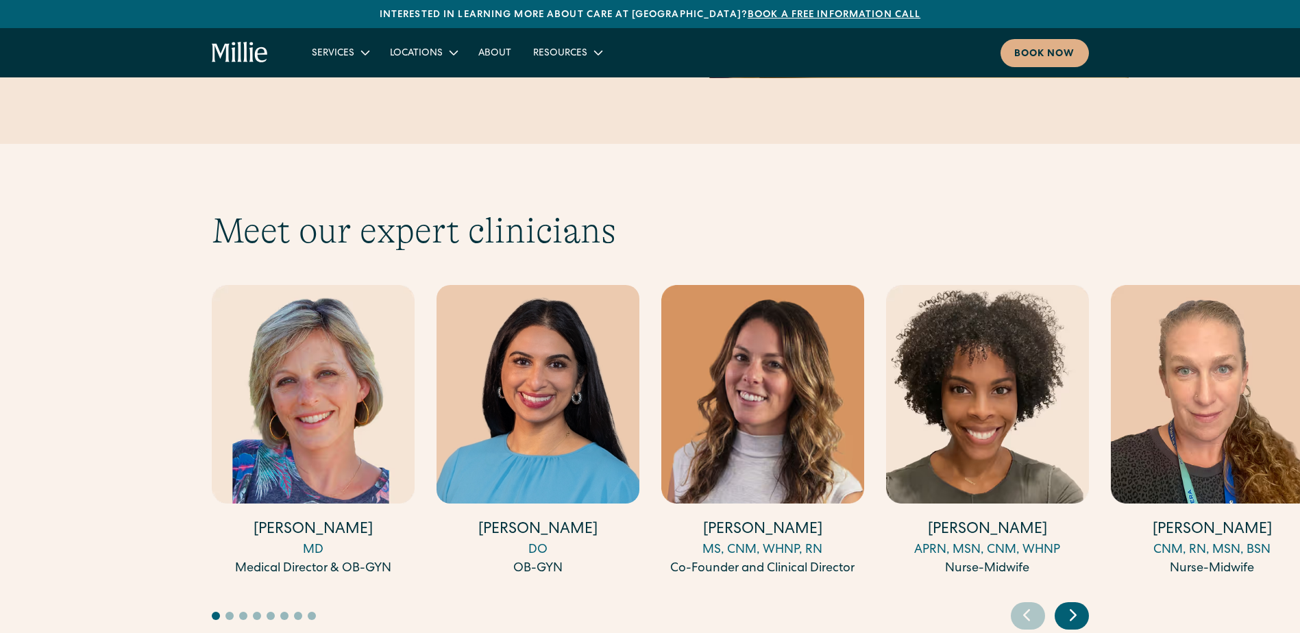 The height and width of the screenshot is (633, 1300). What do you see at coordinates (284, 616) in the screenshot?
I see `button: Go to slide 6` at bounding box center [284, 616].